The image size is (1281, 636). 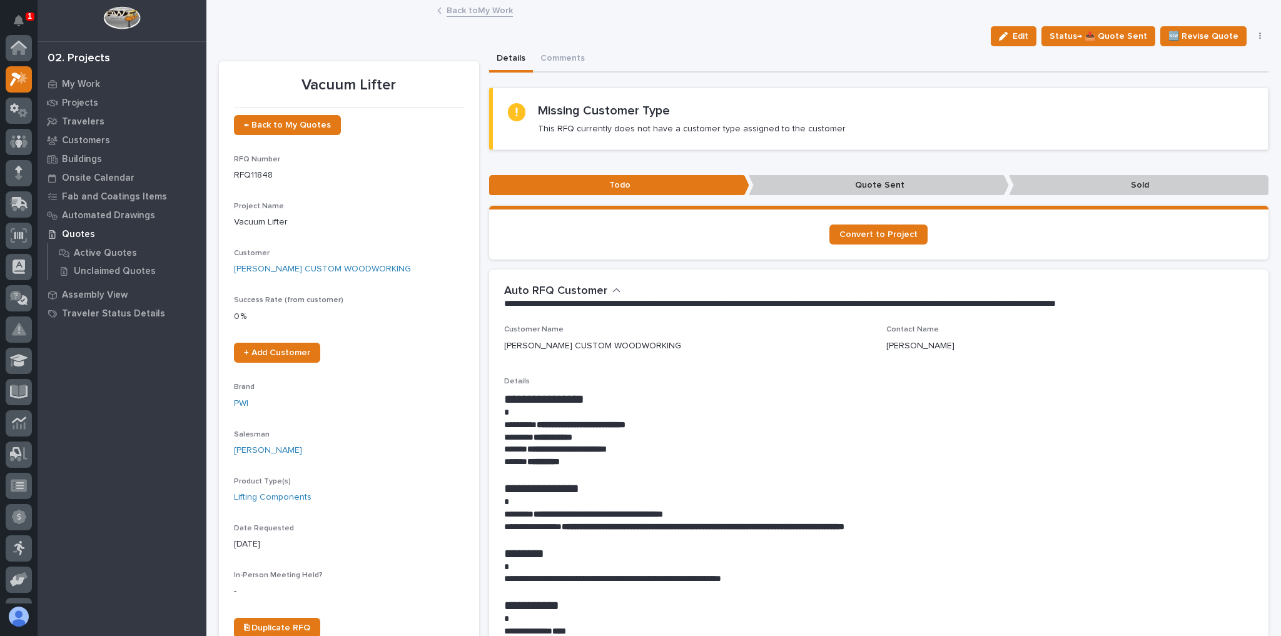 I want to click on button: Auto RFQ Customer, so click(x=562, y=291).